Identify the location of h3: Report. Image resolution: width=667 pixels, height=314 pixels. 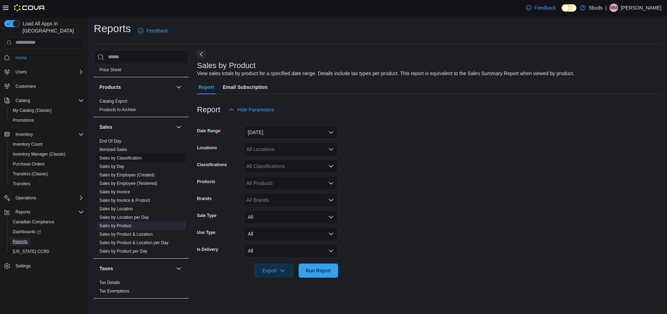
(209, 110).